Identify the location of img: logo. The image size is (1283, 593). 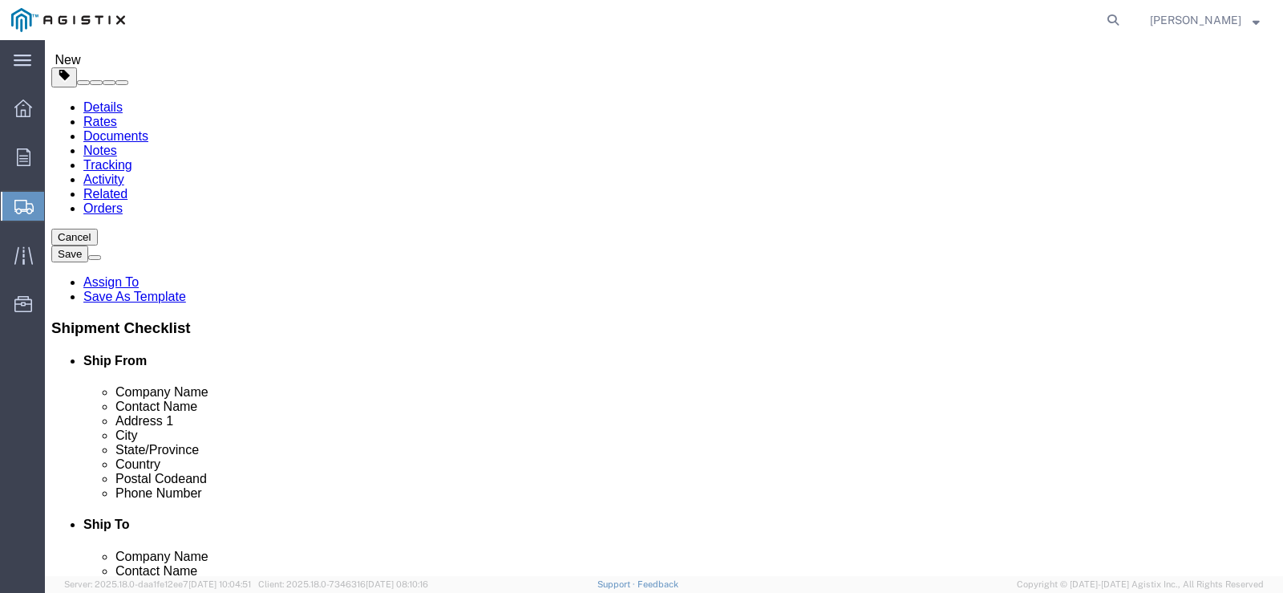
(68, 20).